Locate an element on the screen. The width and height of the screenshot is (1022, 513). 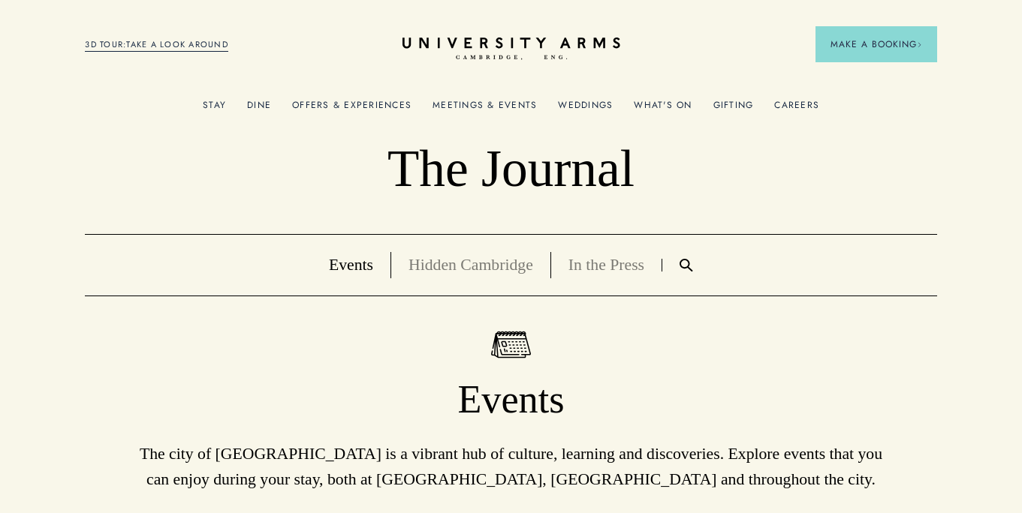
img: Events is located at coordinates (510, 345).